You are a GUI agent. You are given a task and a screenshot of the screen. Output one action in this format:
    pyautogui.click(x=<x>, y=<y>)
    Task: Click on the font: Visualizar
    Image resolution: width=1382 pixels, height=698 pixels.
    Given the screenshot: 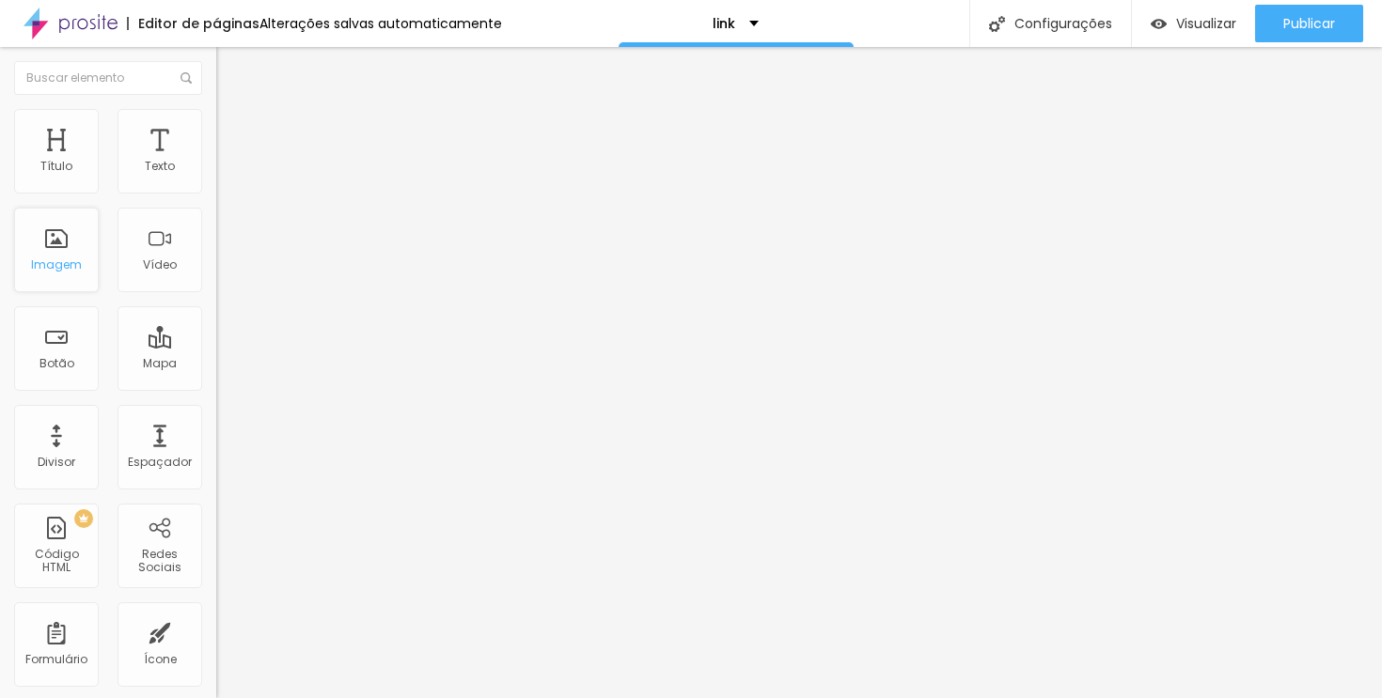 What is the action you would take?
    pyautogui.click(x=1206, y=23)
    